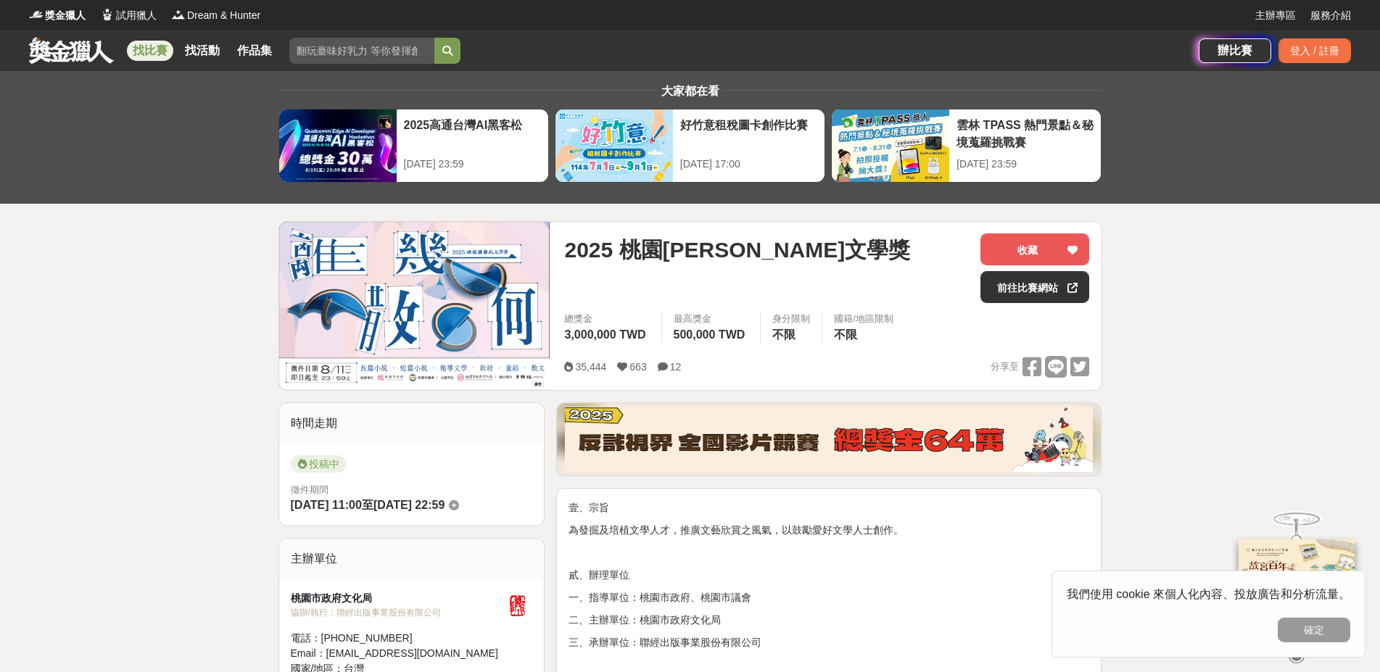 Image resolution: width=1380 pixels, height=672 pixels. Describe the element at coordinates (318, 464) in the screenshot. I see `span: 投稿中` at that location.